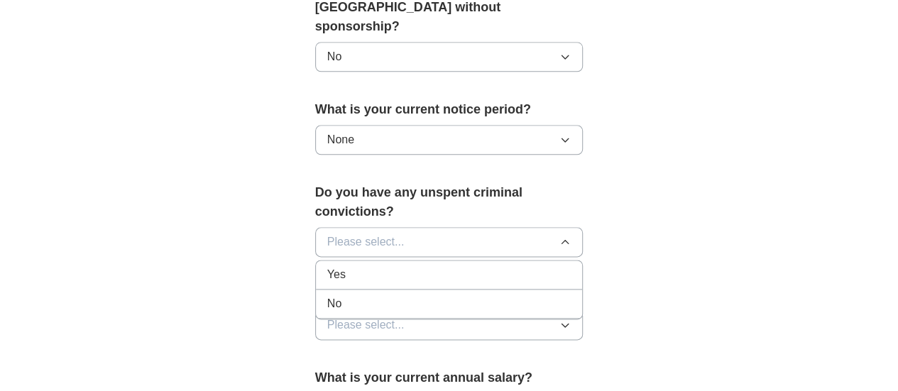 The image size is (898, 391). Describe the element at coordinates (450, 109) in the screenshot. I see `label: What is your current notice period?` at that location.